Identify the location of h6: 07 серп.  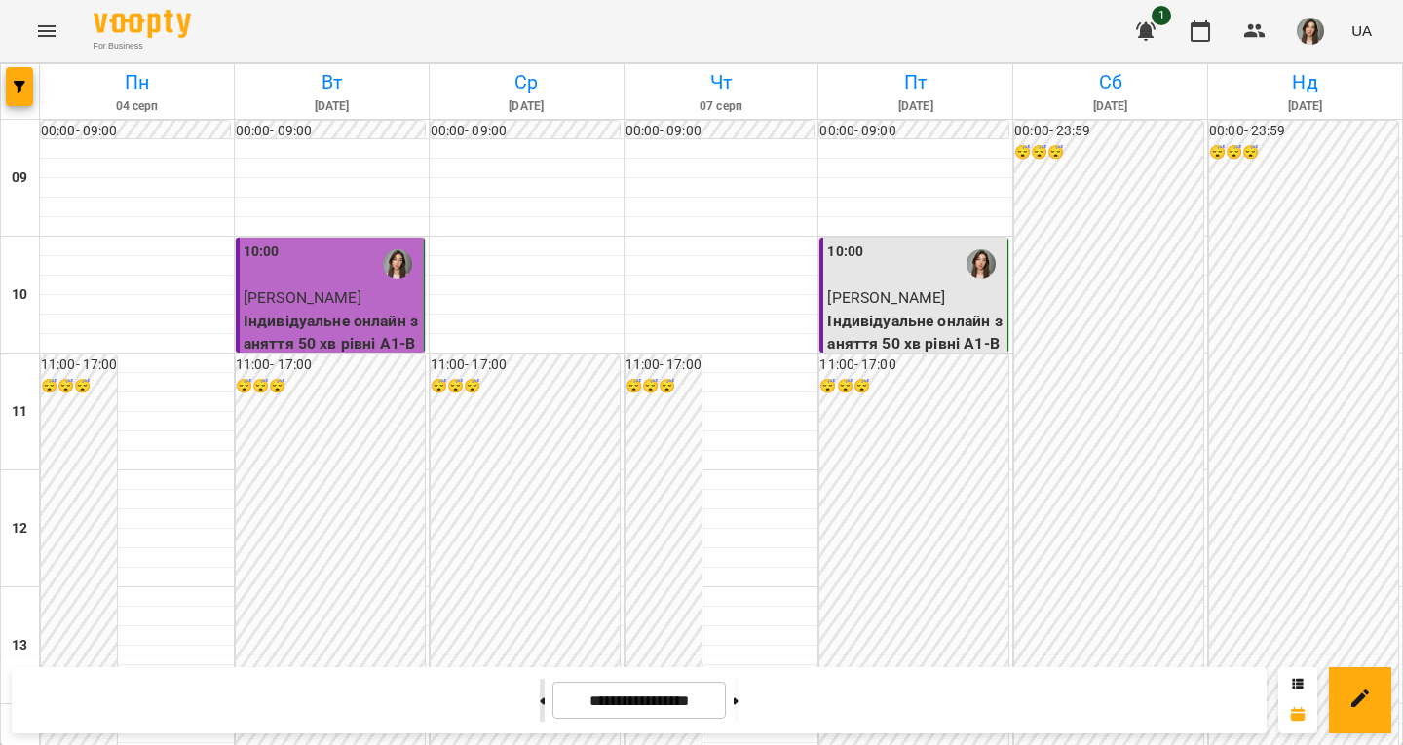
(721, 106).